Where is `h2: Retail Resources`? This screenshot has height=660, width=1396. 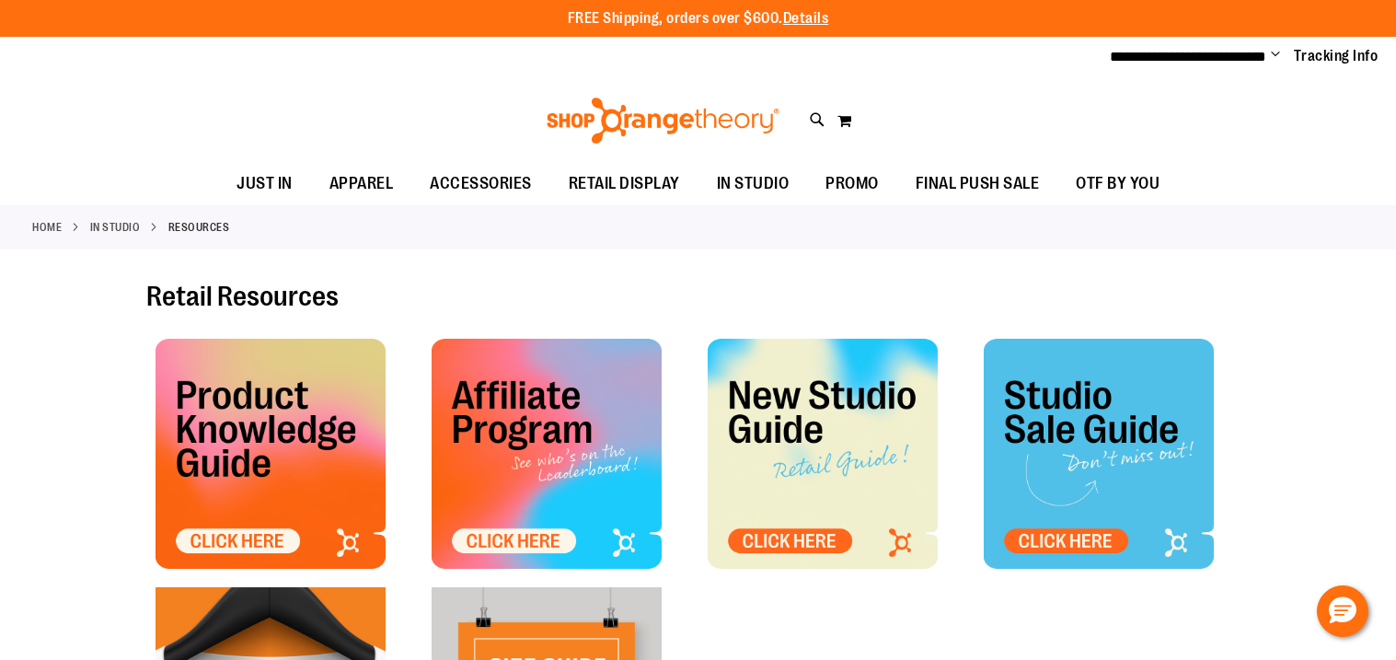 h2: Retail Resources is located at coordinates (699, 296).